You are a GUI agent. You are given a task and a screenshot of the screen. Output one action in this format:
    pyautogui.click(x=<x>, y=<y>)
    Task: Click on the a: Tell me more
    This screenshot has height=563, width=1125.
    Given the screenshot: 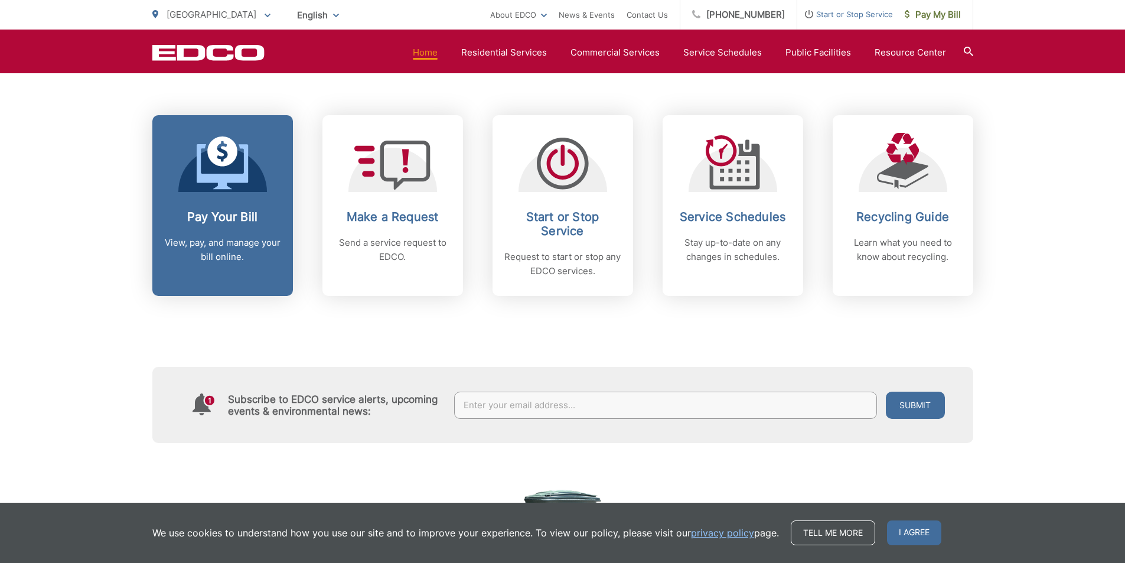 What is the action you would take?
    pyautogui.click(x=833, y=533)
    